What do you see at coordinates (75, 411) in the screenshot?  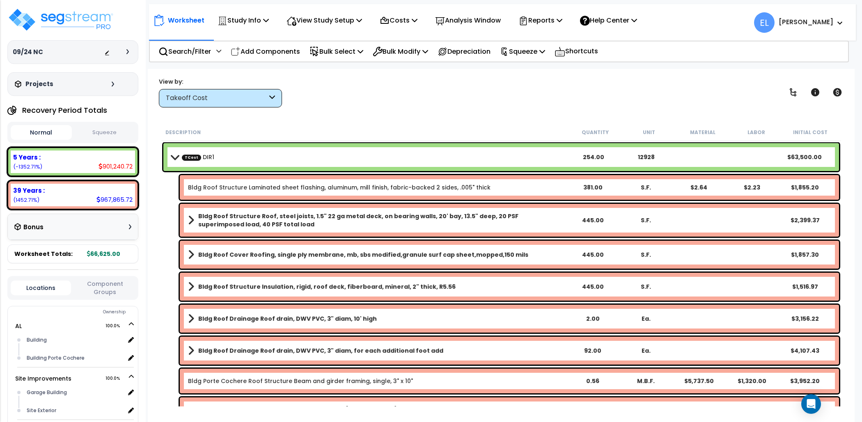 I see `div: Site Exterior` at bounding box center [75, 411].